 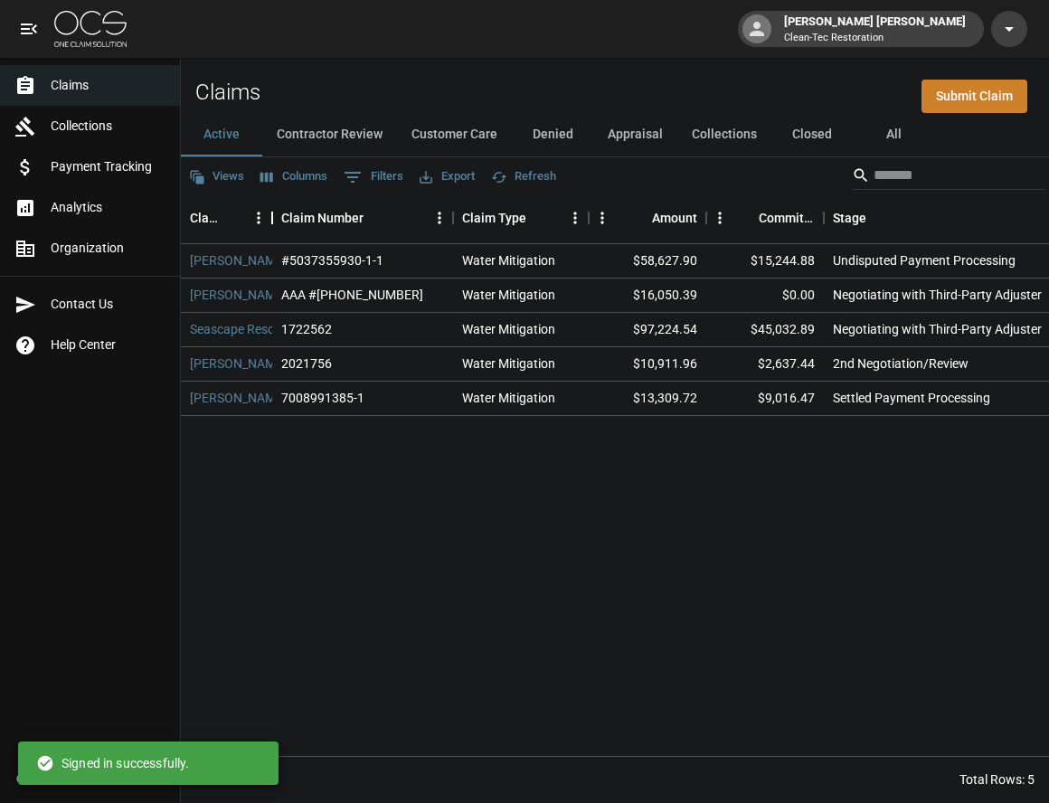 I want to click on div: $0.00, so click(x=765, y=296).